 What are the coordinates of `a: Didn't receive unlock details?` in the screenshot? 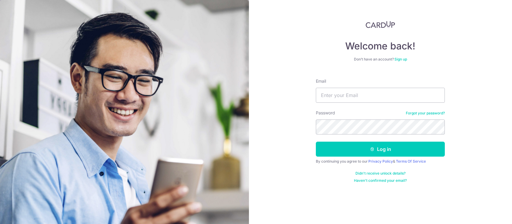 It's located at (380, 174).